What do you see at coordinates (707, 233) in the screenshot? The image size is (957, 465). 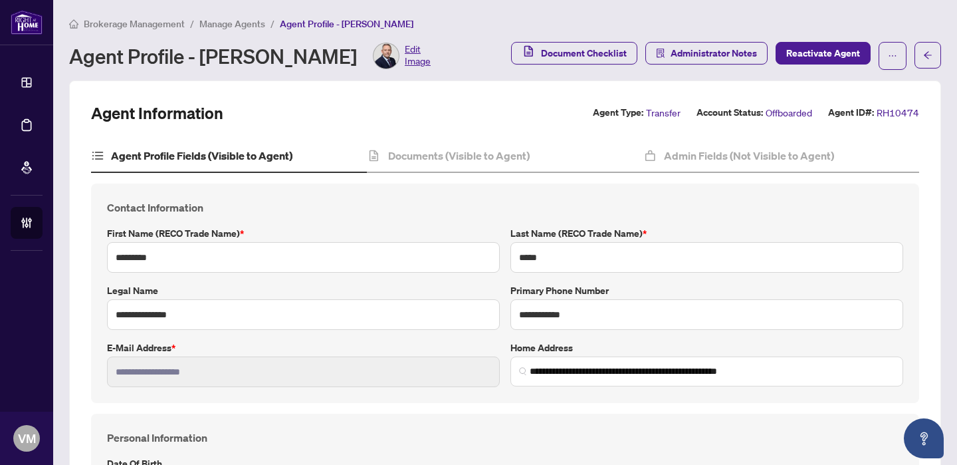 I see `label: Last Name (RECO Trade Name)` at bounding box center [707, 233].